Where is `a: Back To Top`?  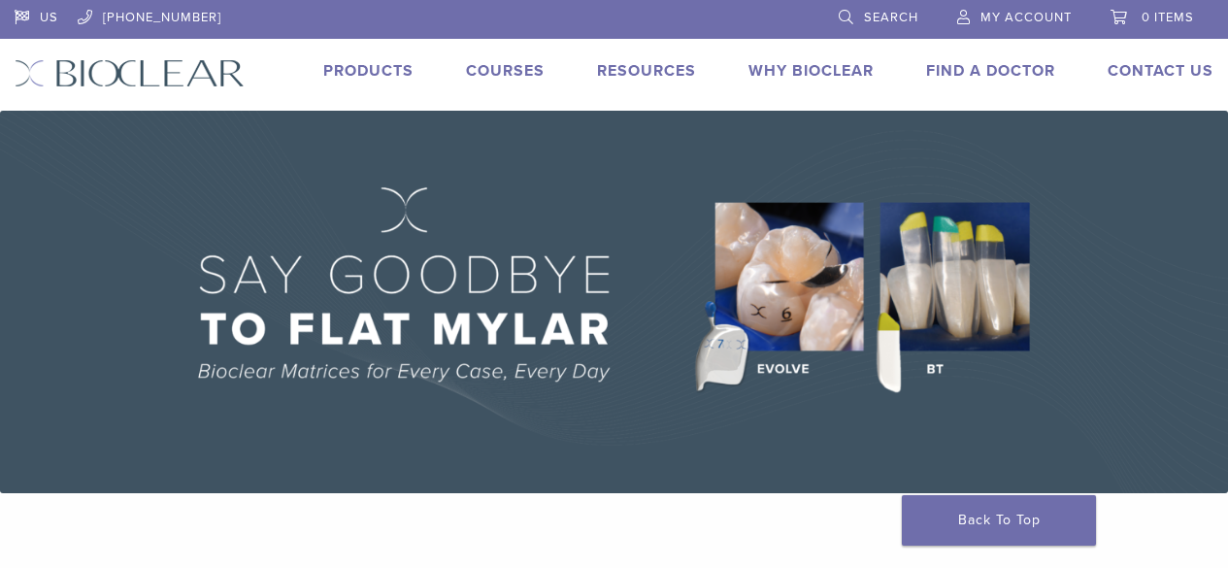 a: Back To Top is located at coordinates (999, 520).